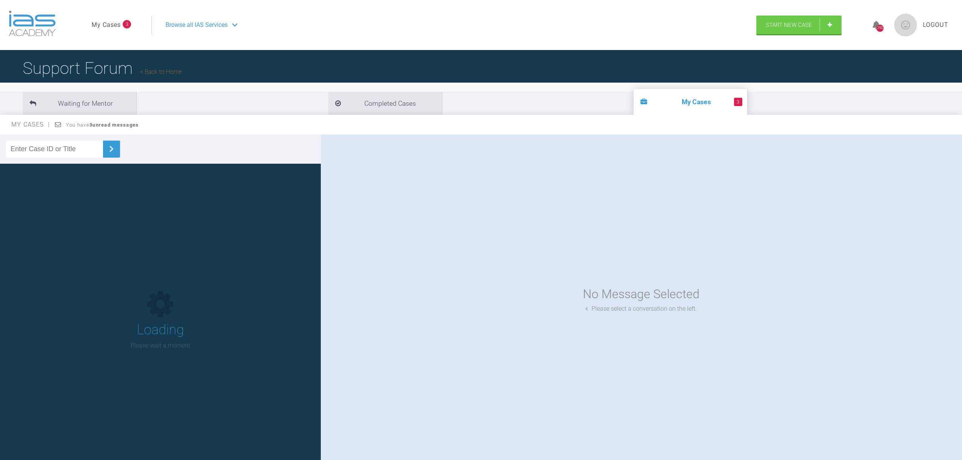 This screenshot has width=962, height=460. I want to click on li: Waiting for Mentor, so click(80, 103).